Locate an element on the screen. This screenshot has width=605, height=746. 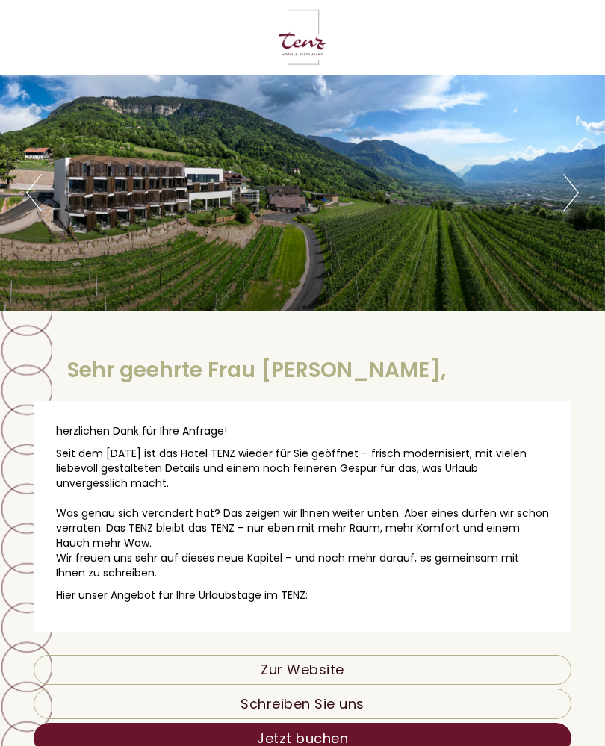
button: Next is located at coordinates (571, 193).